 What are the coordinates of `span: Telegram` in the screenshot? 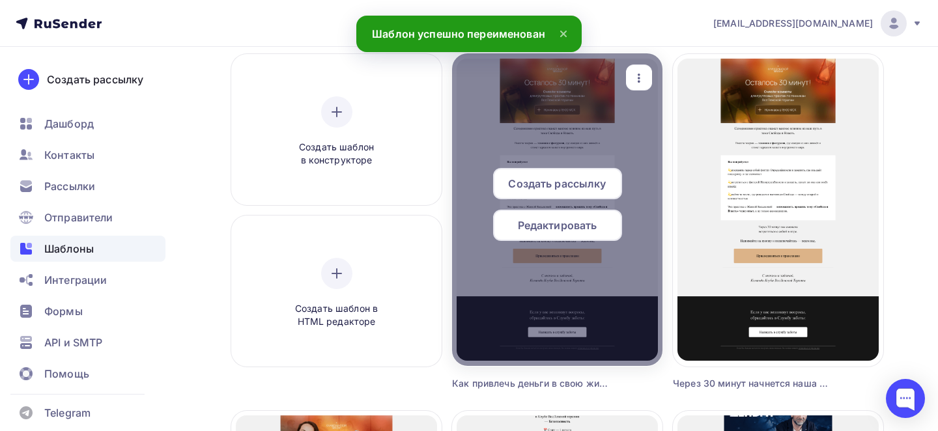 It's located at (67, 413).